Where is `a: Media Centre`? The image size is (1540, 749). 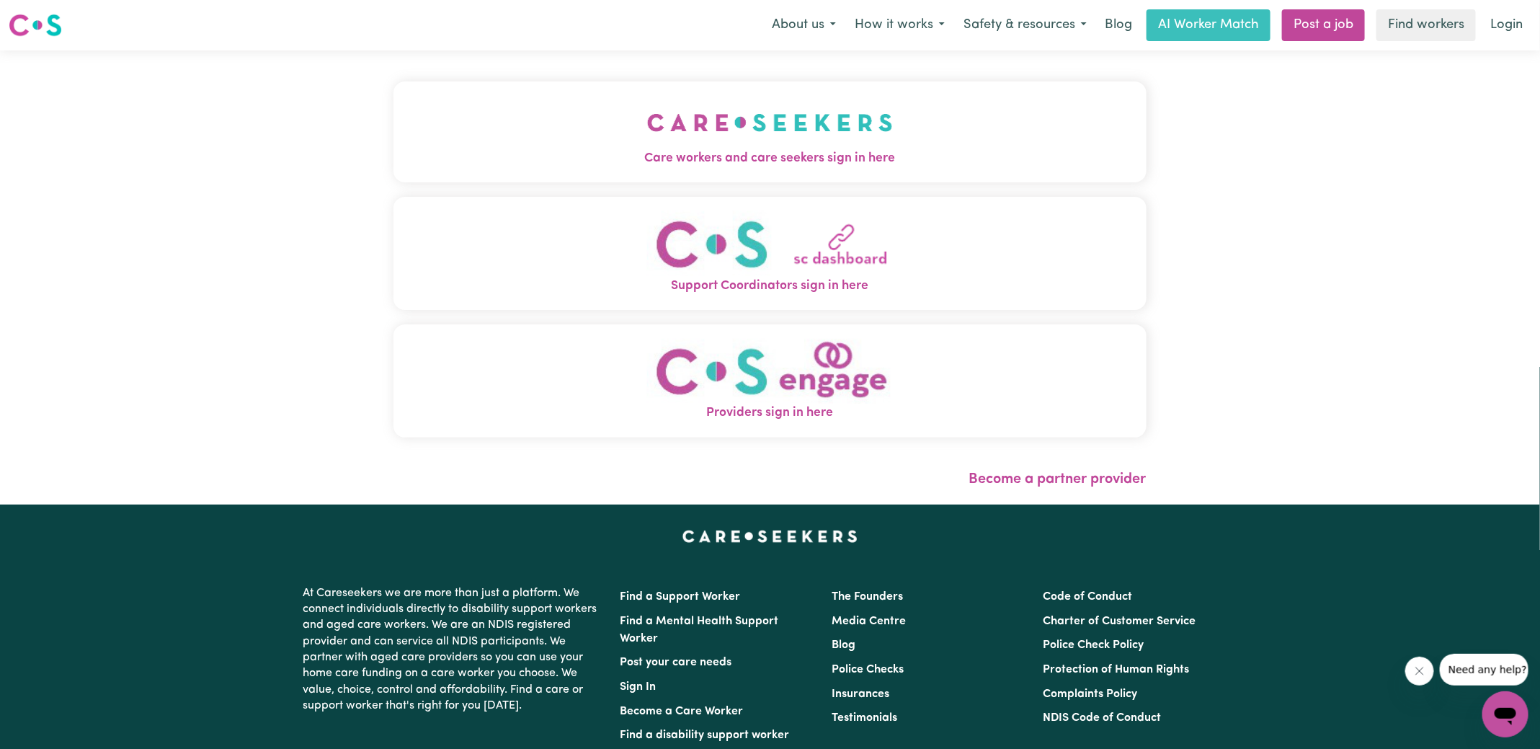 a: Media Centre is located at coordinates (868, 621).